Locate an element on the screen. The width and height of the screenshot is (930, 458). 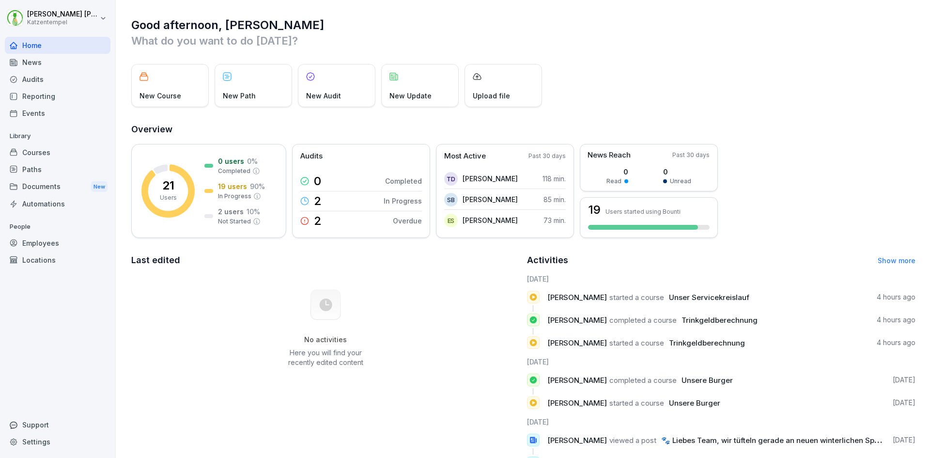
p: New Update is located at coordinates (410, 95).